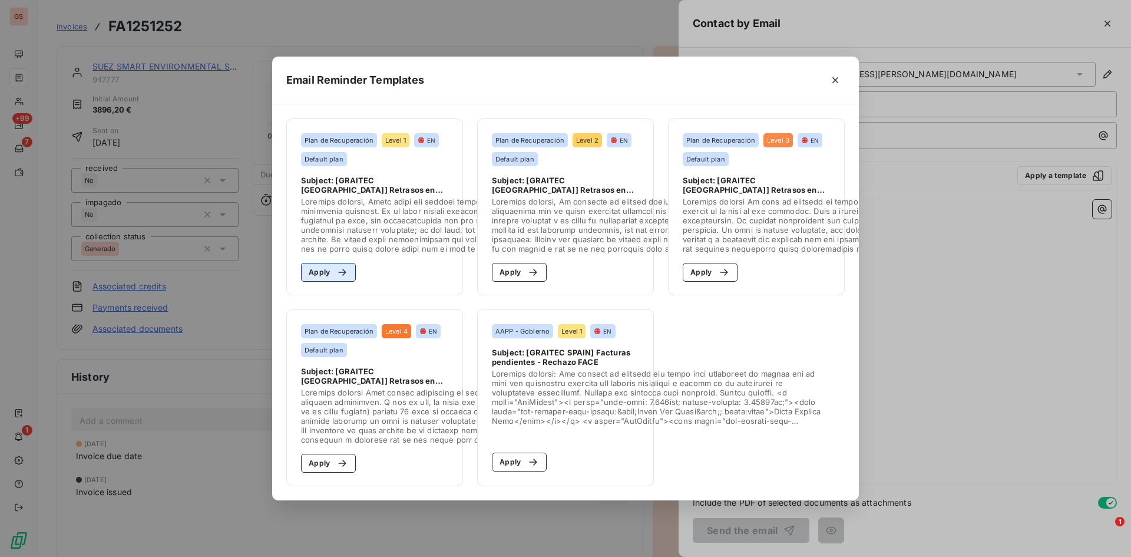 Image resolution: width=1131 pixels, height=557 pixels. What do you see at coordinates (396, 331) in the screenshot?
I see `span: Level 4` at bounding box center [396, 331].